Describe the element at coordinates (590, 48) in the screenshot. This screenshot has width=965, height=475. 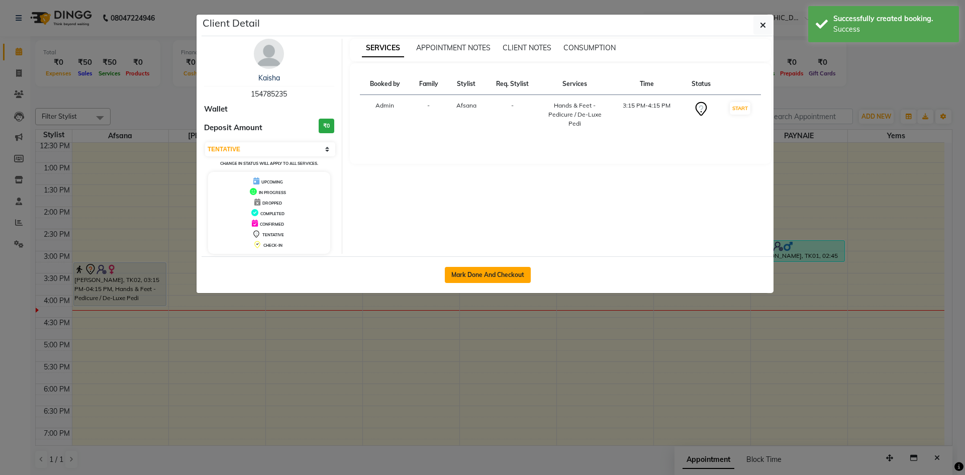
I see `span: CONSUMPTION` at that location.